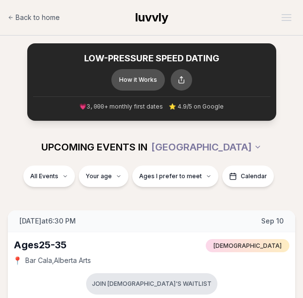 The width and height of the screenshot is (303, 298). What do you see at coordinates (248, 176) in the screenshot?
I see `button: Calendar` at bounding box center [248, 176].